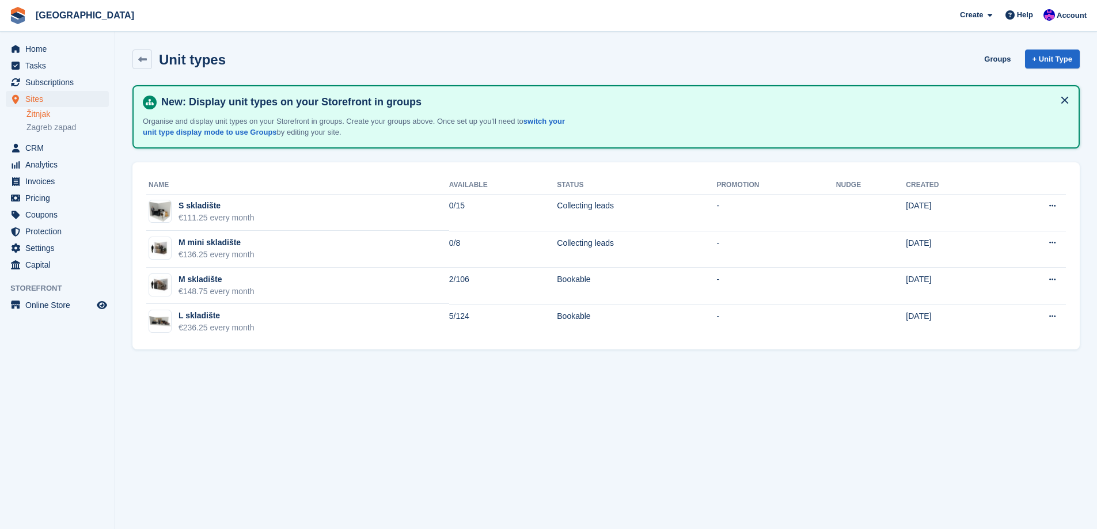  Describe the element at coordinates (1050, 15) in the screenshot. I see `img: Ivan Gačić` at that location.